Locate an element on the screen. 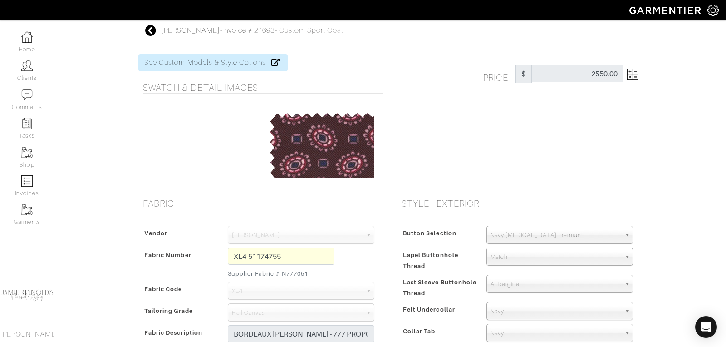  img: reminder-icon-8004d30b9f0a5d33ae49ab947aed9ed385cf756f9e5892f1edd6e32f2345188e.png is located at coordinates (27, 123).